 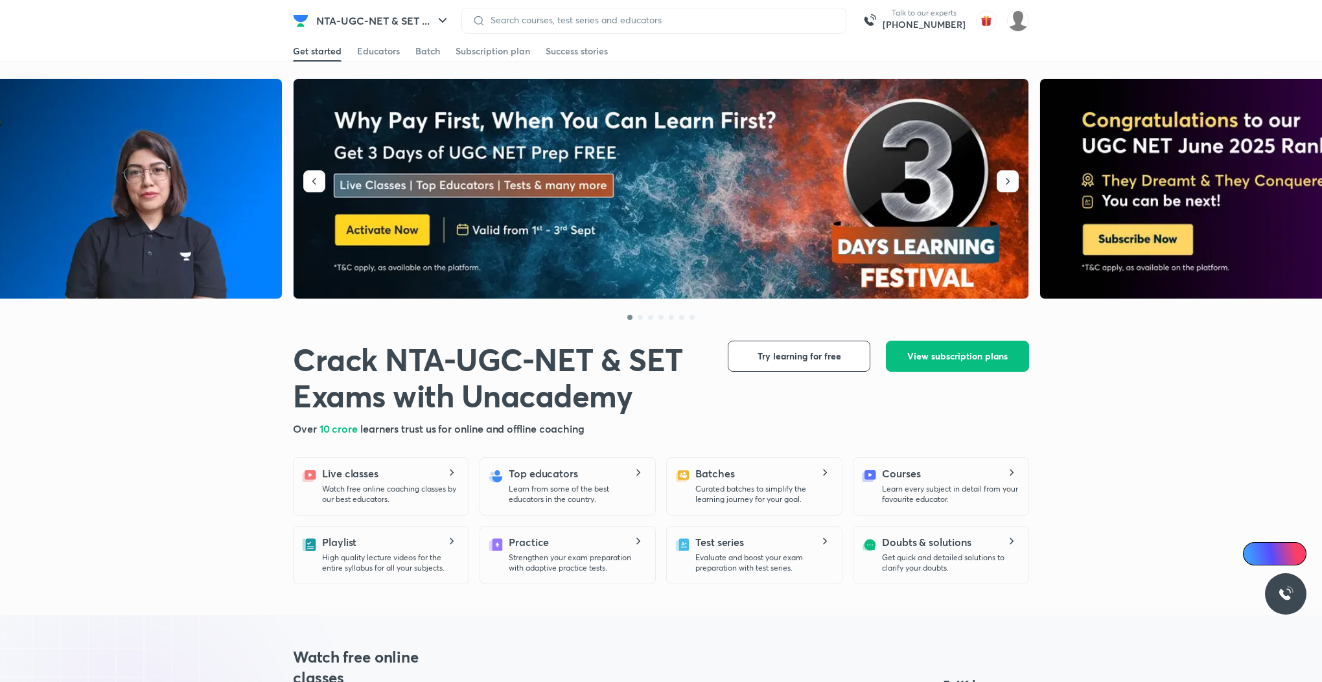 What do you see at coordinates (306, 428) in the screenshot?
I see `span: Over` at bounding box center [306, 428].